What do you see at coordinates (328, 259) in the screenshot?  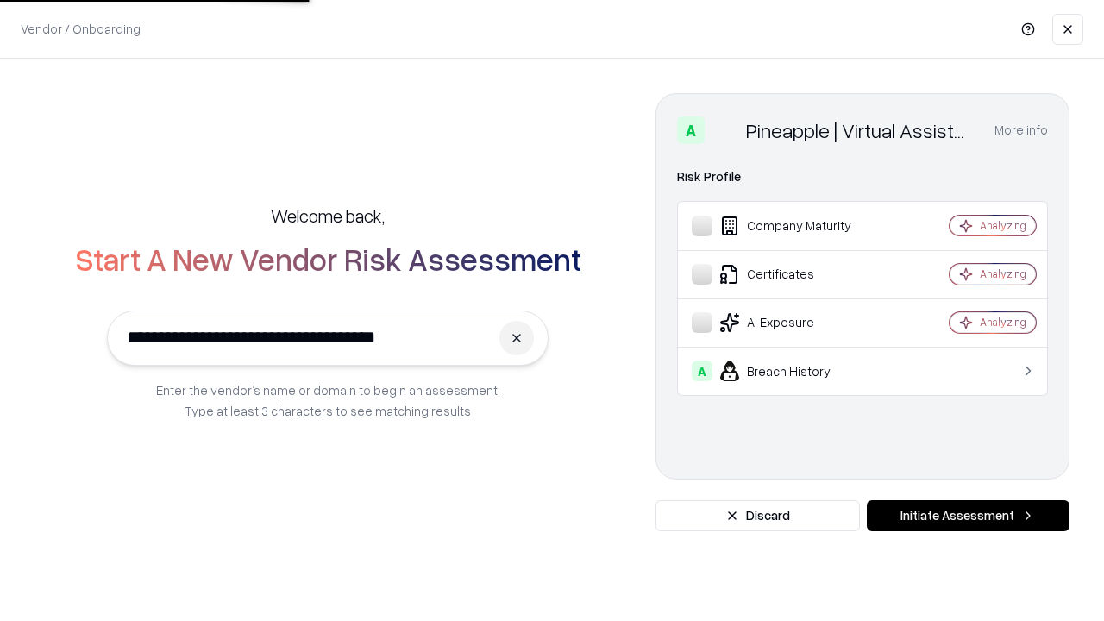 I see `h2: Start A New Vendor Risk Assessment` at bounding box center [328, 259].